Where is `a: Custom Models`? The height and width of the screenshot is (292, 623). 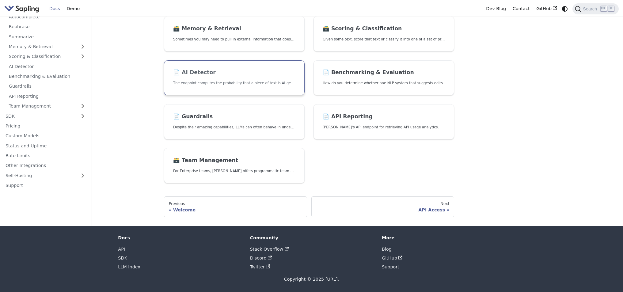 a: Custom Models is located at coordinates (45, 136).